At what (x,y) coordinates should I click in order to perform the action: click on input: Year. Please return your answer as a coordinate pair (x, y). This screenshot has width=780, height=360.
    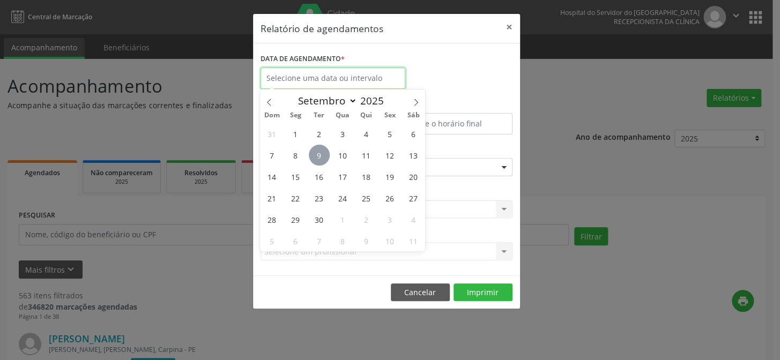
    Looking at the image, I should click on (375, 101).